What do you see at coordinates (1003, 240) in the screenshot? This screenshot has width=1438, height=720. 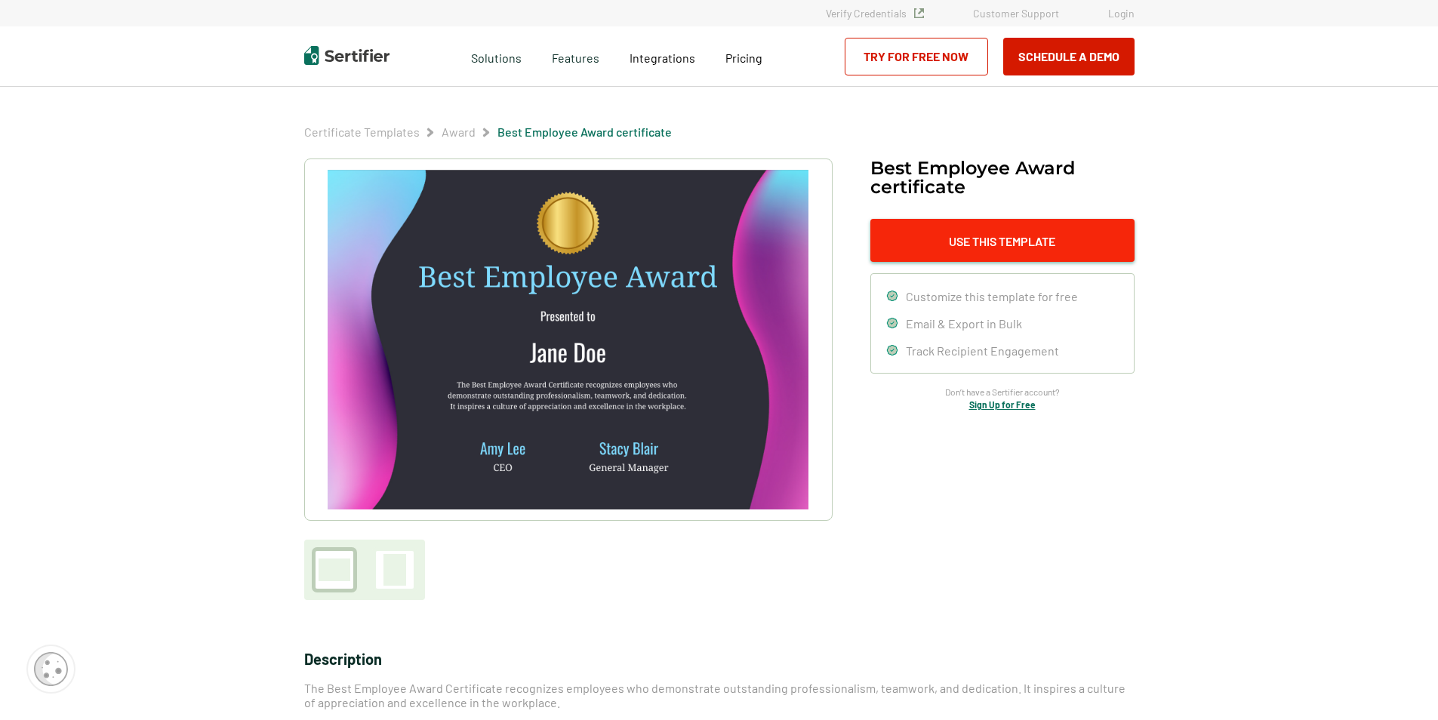 I see `button: Use This Template` at bounding box center [1003, 240].